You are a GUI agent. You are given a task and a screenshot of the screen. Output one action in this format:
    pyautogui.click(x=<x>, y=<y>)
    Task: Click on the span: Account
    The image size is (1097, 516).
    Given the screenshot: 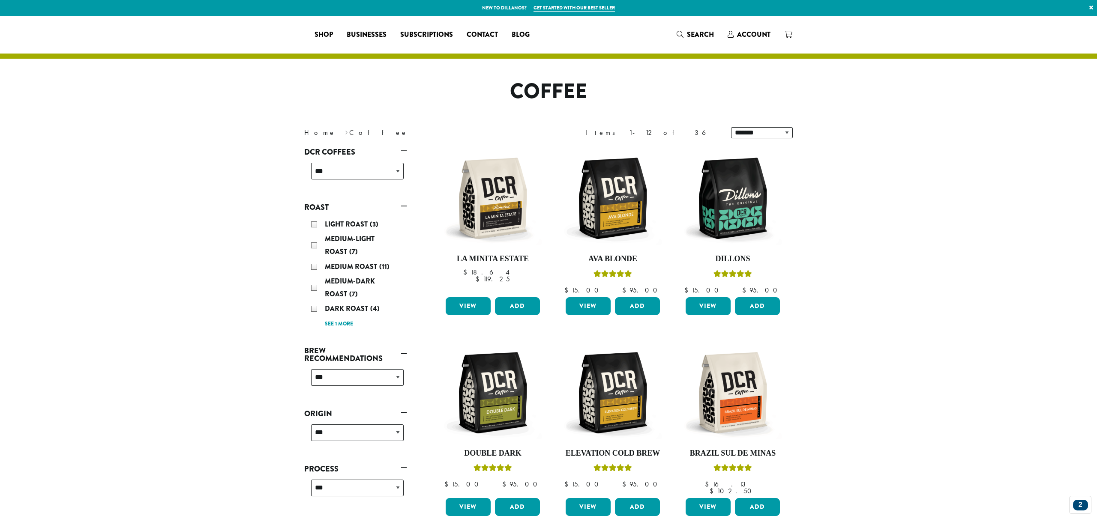 What is the action you would take?
    pyautogui.click(x=753, y=34)
    